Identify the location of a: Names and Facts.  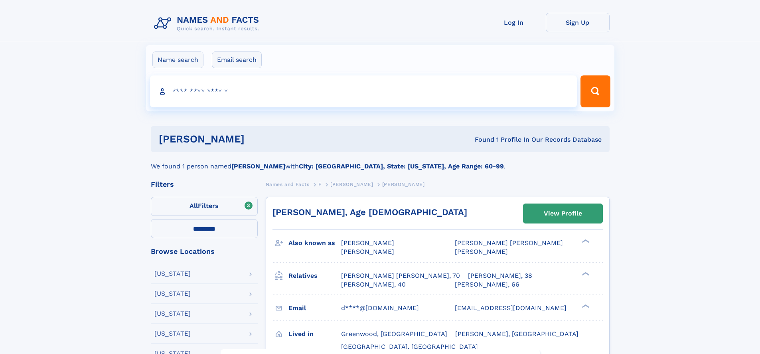
(288, 184).